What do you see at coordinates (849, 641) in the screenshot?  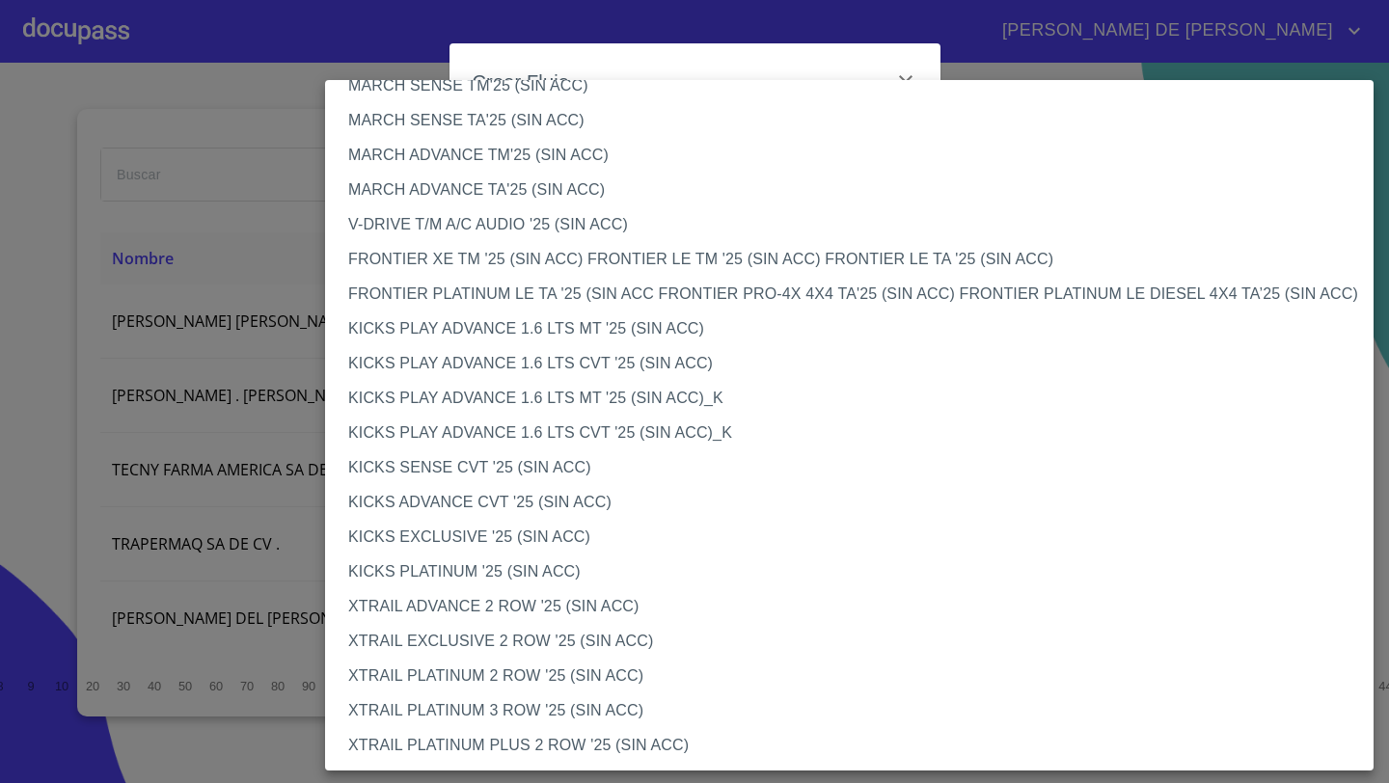 I see `li: XTRAIL EXCLUSIVE 2 ROW '25 (SIN ACC)` at bounding box center [849, 641].